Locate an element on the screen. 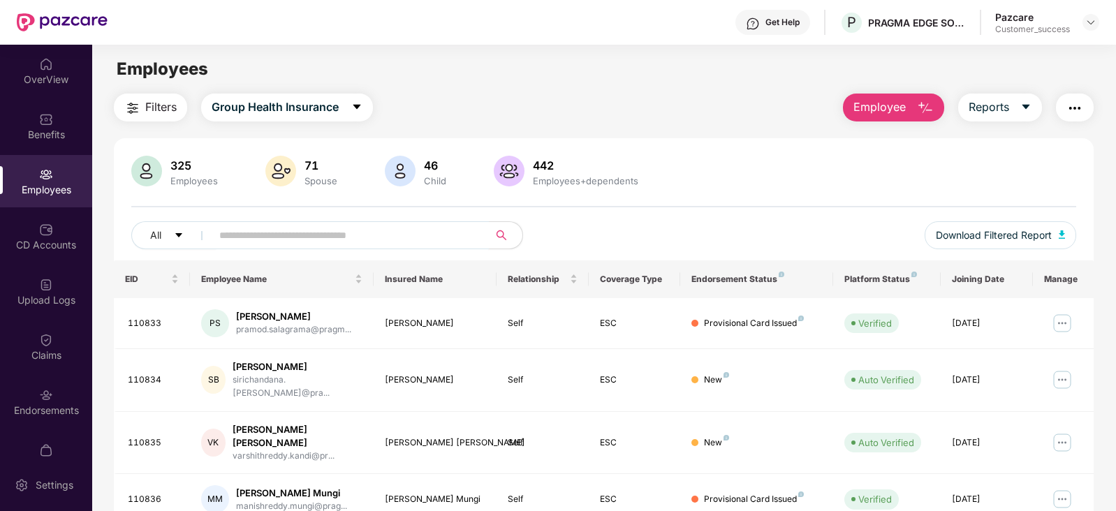 Image resolution: width=1116 pixels, height=511 pixels. img: svg+xml;base64,PHN2ZyB4bWxucz0iaHR0cDovL3d3dy53My5vcmcvMjAwMC9zdmciIHdpZHRoPSIyNCIgaGVpZ2h0PSIyNC... is located at coordinates (133, 108).